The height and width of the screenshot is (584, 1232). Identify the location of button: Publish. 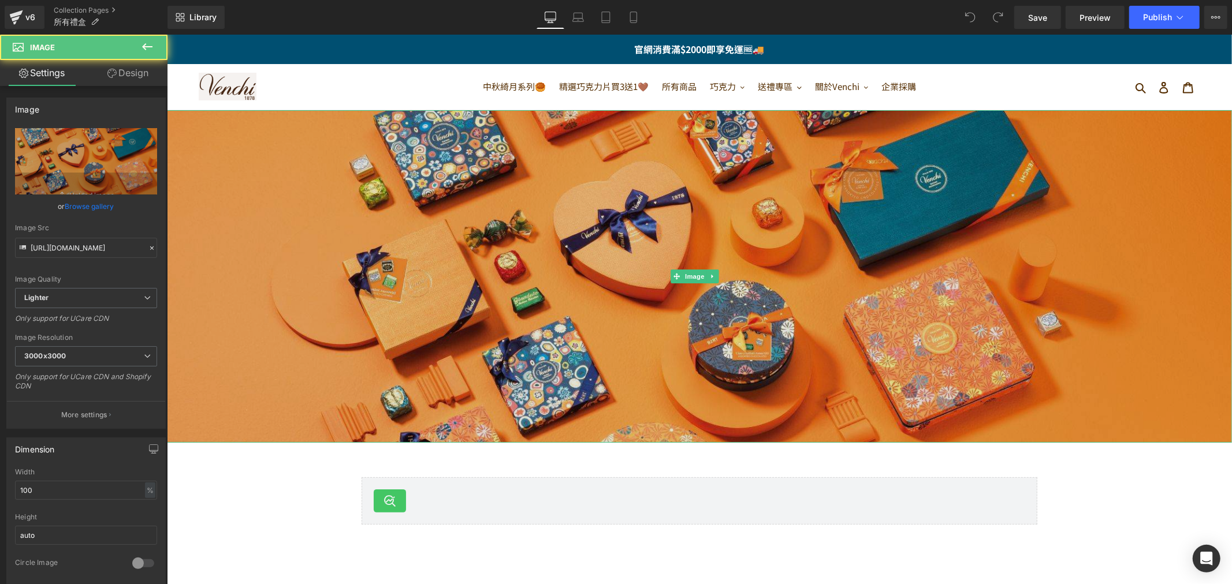
(1164, 17).